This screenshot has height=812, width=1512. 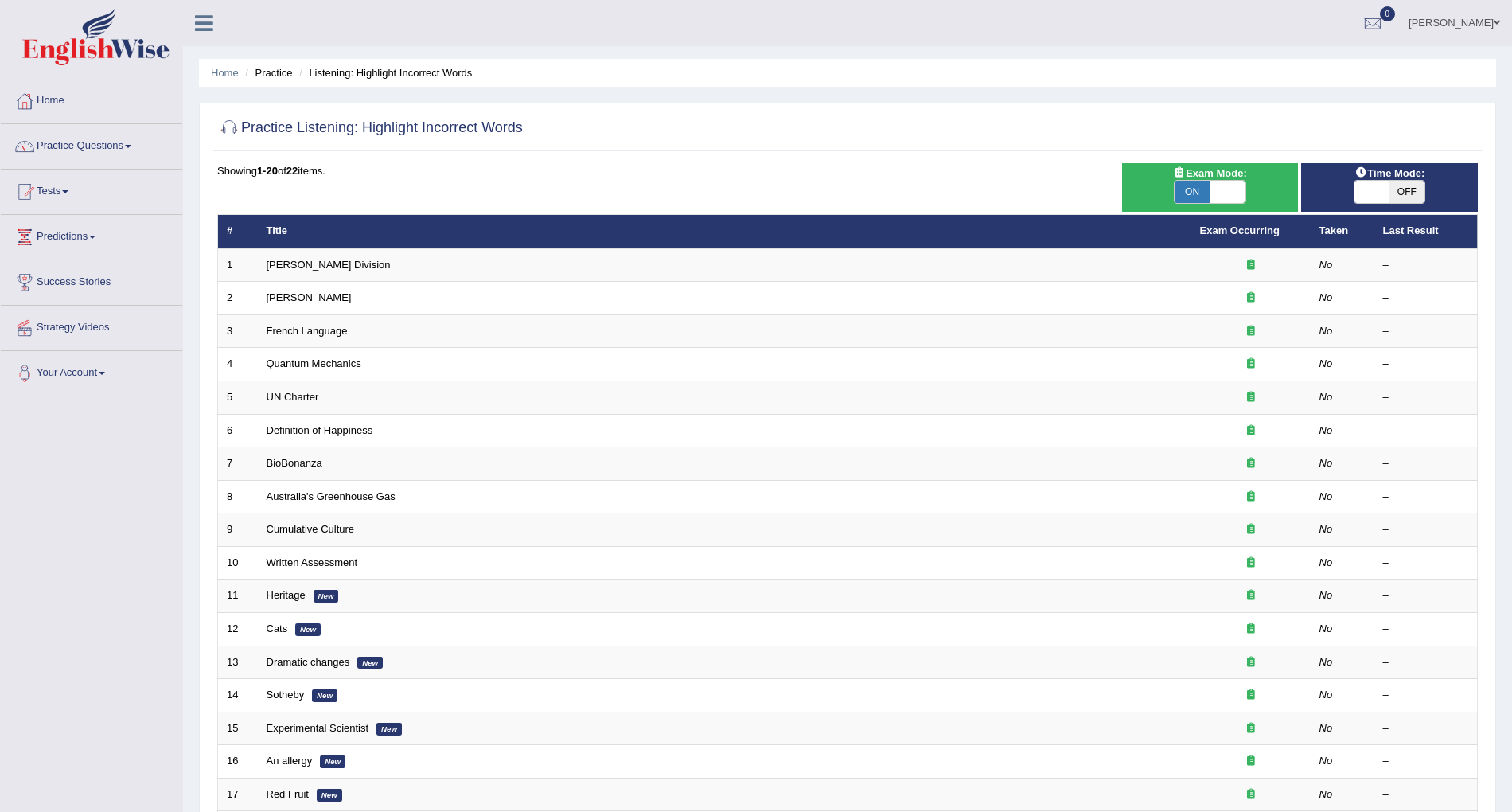 What do you see at coordinates (92, 190) in the screenshot?
I see `a: Tests` at bounding box center [92, 190].